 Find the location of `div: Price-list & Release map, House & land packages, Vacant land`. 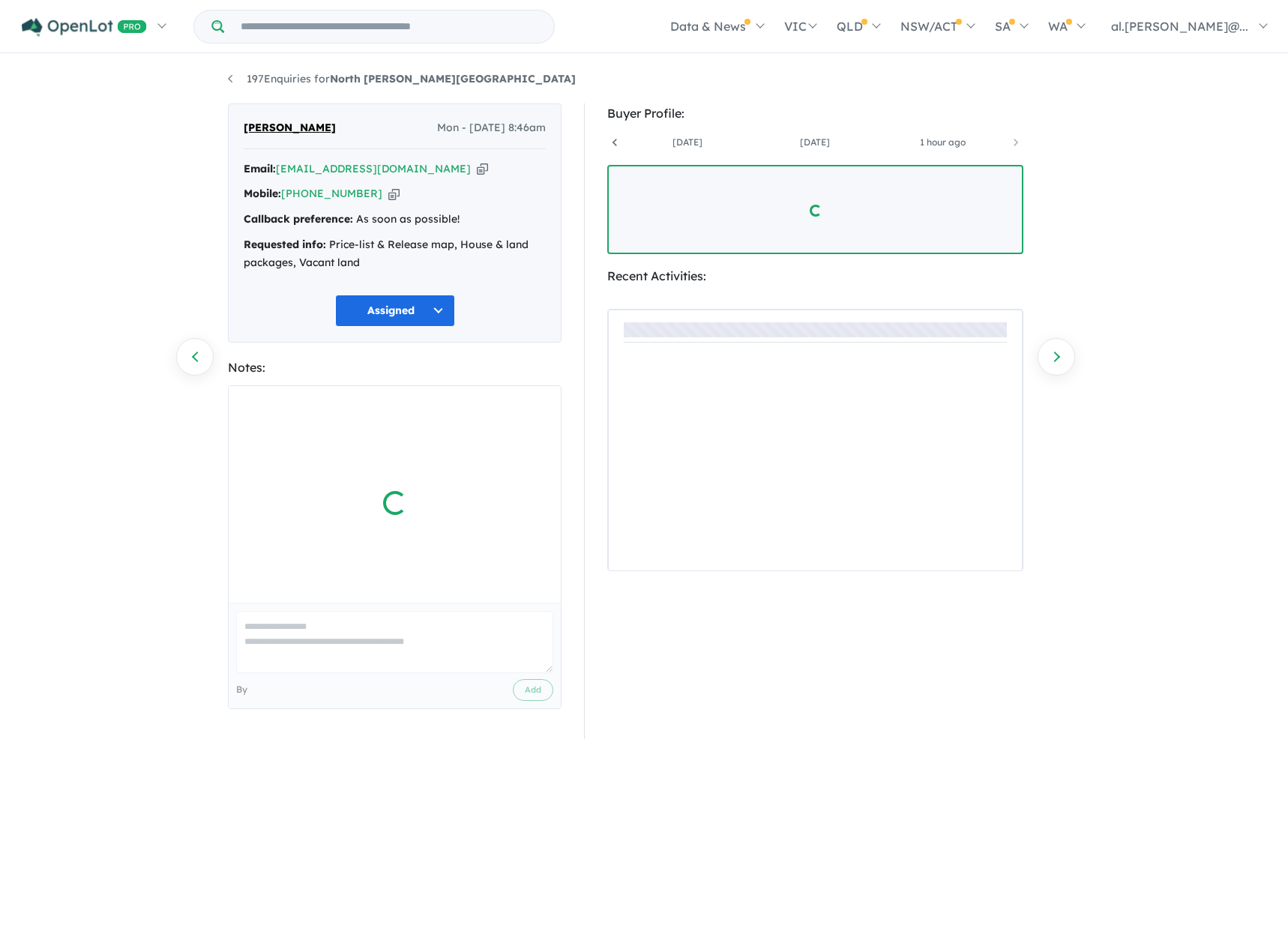

div: Price-list & Release map, House & land packages, Vacant land is located at coordinates (394, 254).